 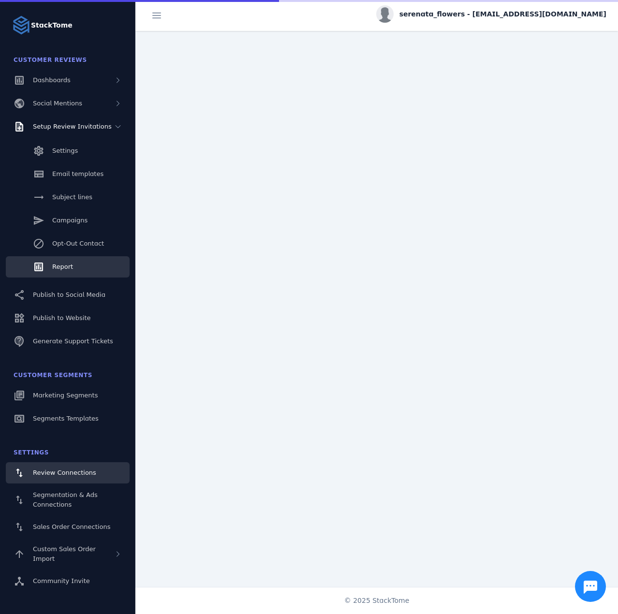 I want to click on a: Community Invite, so click(x=68, y=581).